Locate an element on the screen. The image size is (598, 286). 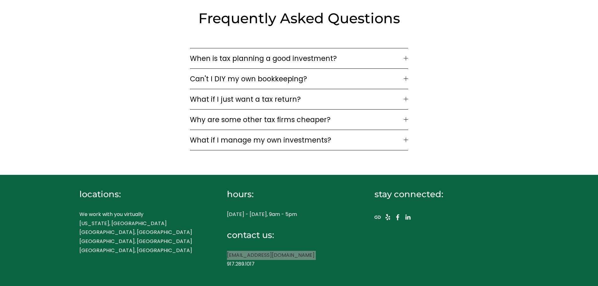
h4: stay connected: is located at coordinates (438, 194).